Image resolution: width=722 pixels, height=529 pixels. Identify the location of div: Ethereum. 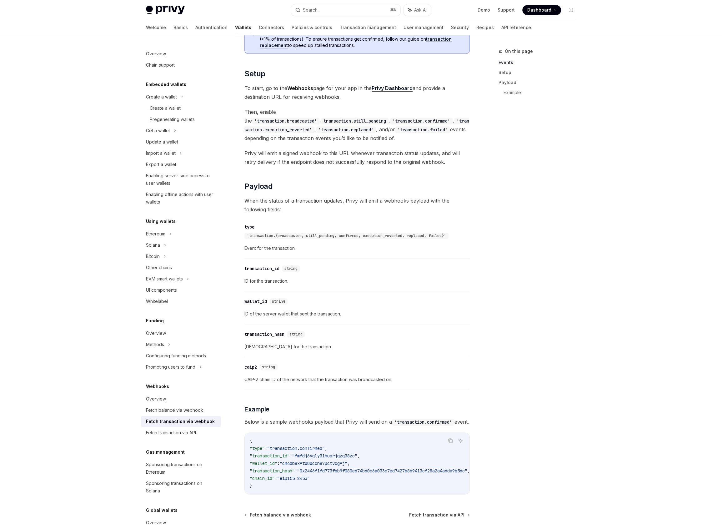
(156, 234).